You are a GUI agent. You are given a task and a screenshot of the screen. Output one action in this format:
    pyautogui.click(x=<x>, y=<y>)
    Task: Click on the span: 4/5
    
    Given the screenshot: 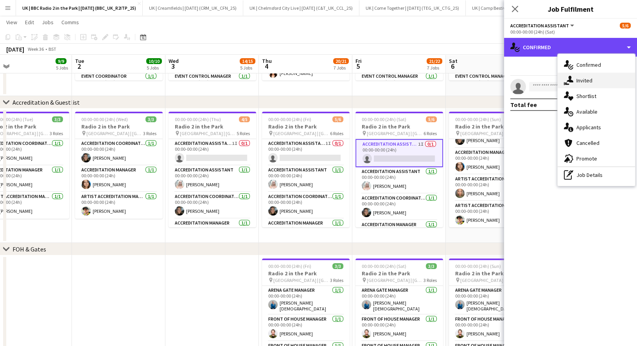 What is the action you would take?
    pyautogui.click(x=244, y=119)
    